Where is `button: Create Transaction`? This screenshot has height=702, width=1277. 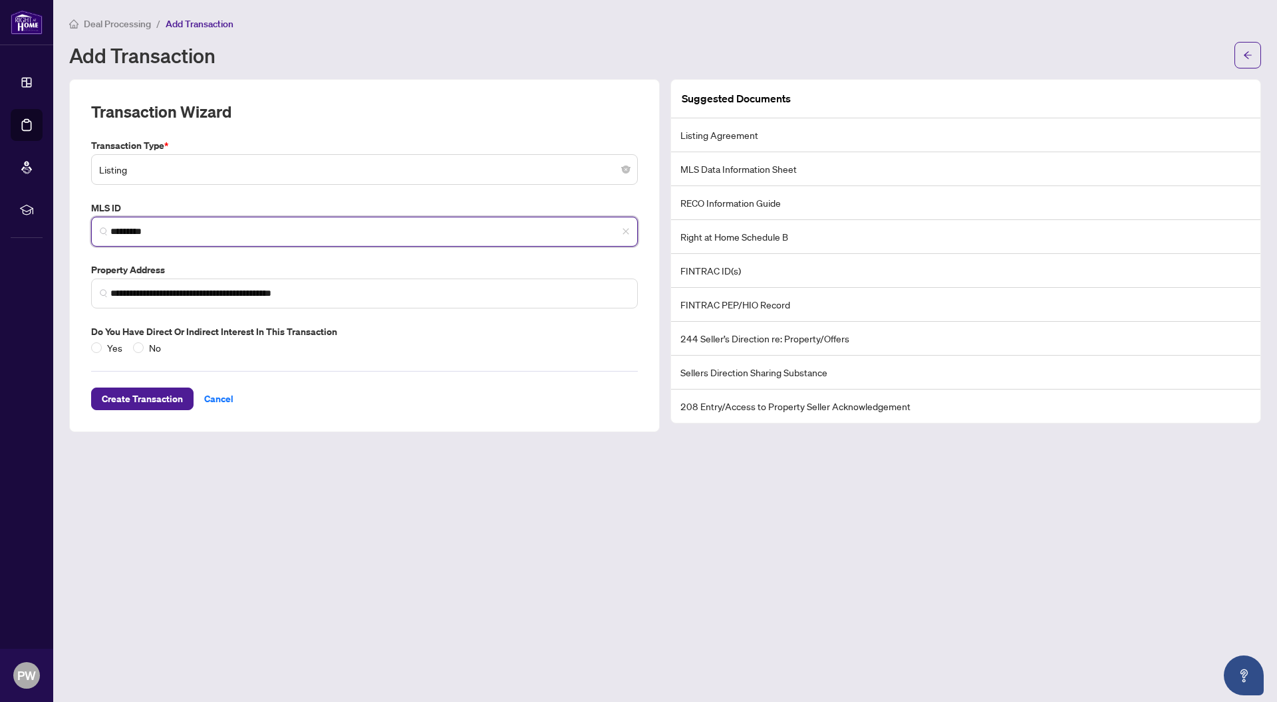 button: Create Transaction is located at coordinates (142, 399).